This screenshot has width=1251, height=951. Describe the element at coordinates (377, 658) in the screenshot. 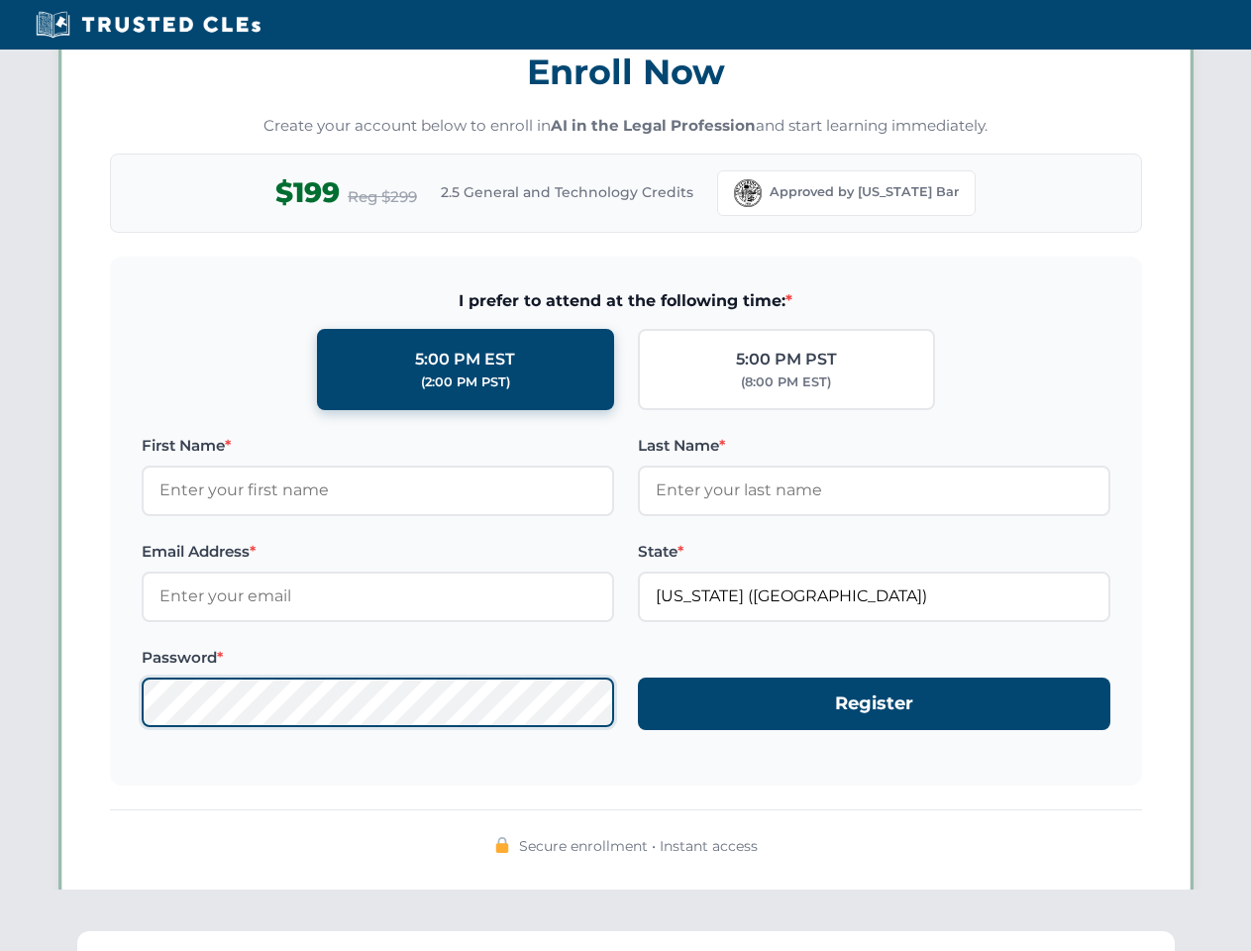

I see `label: Password` at that location.